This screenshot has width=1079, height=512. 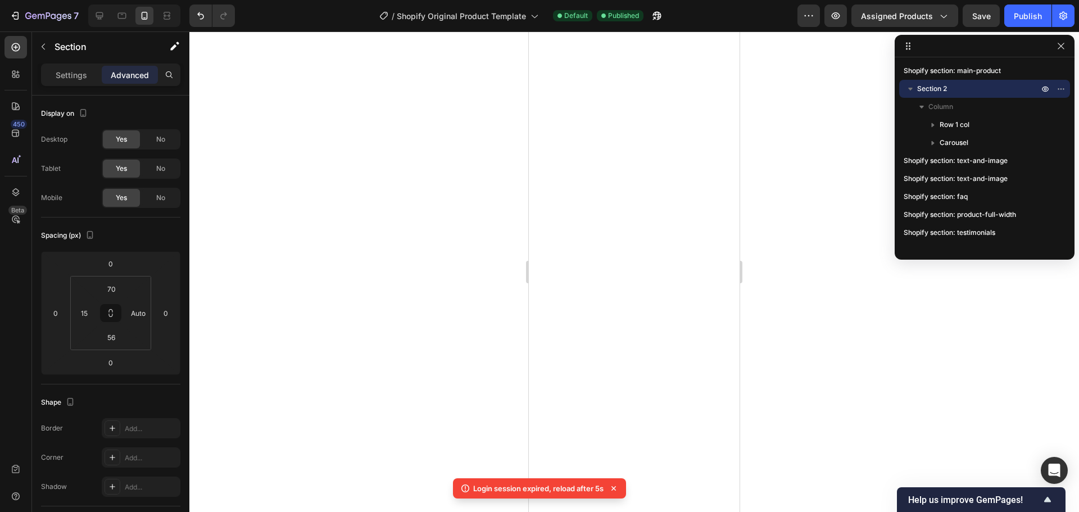 What do you see at coordinates (623, 16) in the screenshot?
I see `span: Published` at bounding box center [623, 16].